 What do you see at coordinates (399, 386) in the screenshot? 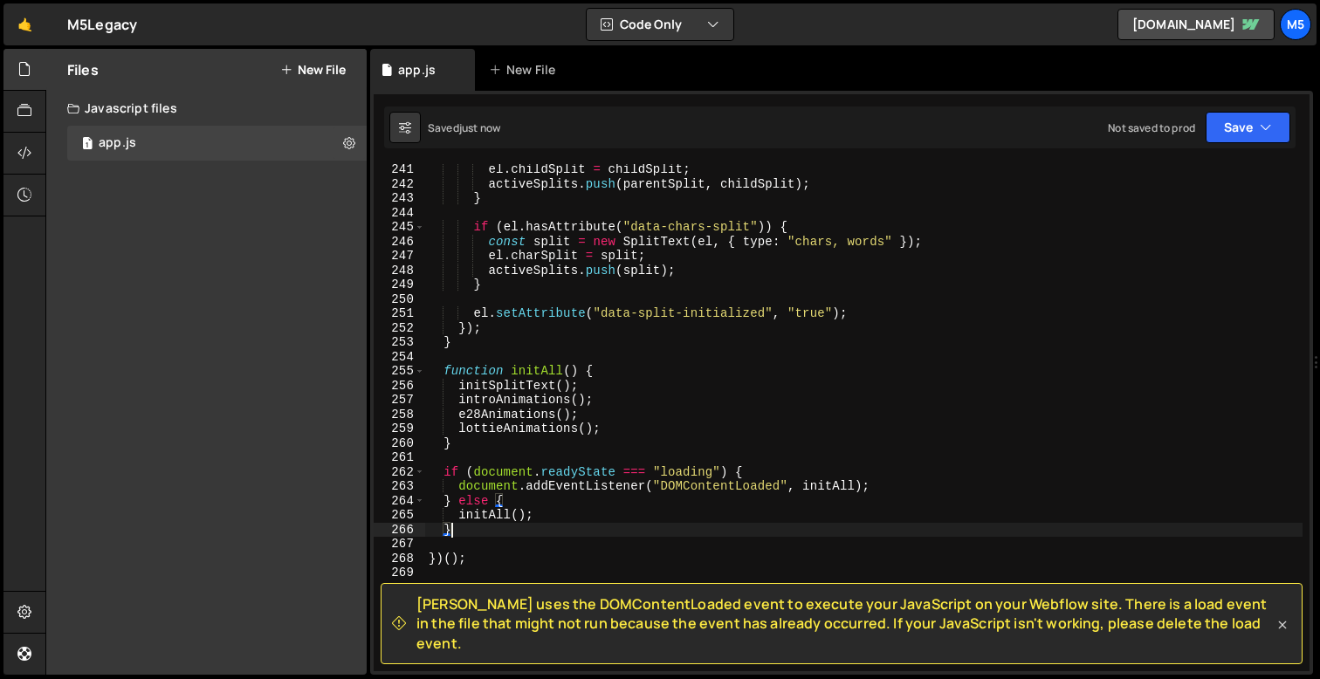
I see `div: 256` at bounding box center [399, 386].